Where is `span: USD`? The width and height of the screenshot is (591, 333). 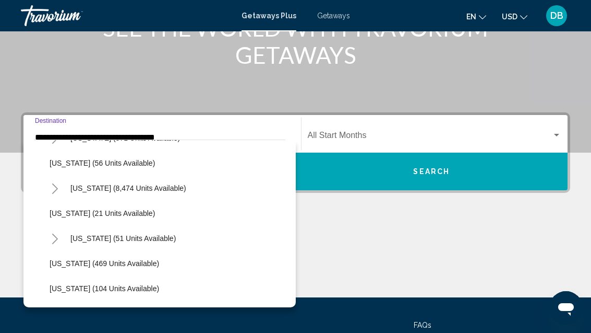 span: USD is located at coordinates (510, 17).